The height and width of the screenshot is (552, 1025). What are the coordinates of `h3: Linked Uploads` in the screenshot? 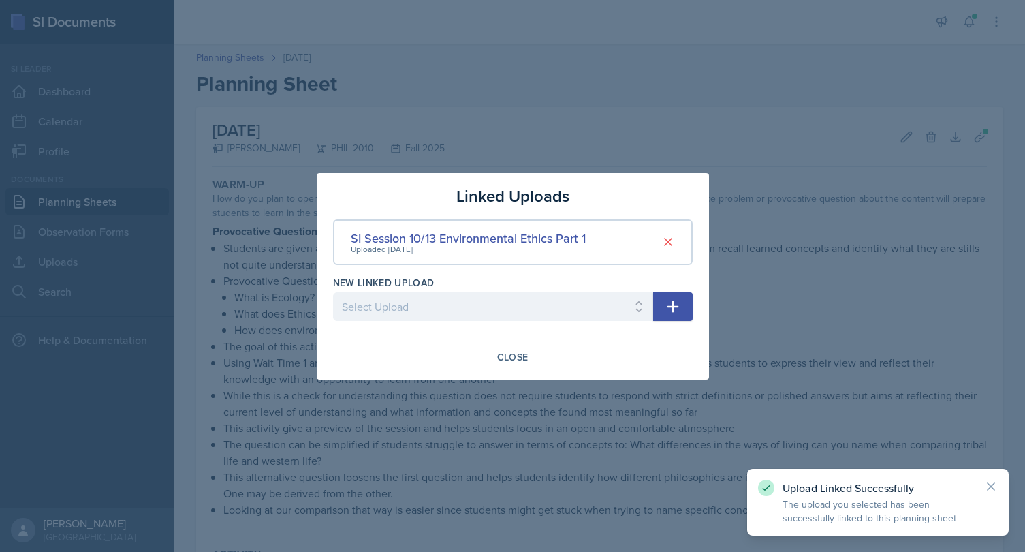 It's located at (513, 196).